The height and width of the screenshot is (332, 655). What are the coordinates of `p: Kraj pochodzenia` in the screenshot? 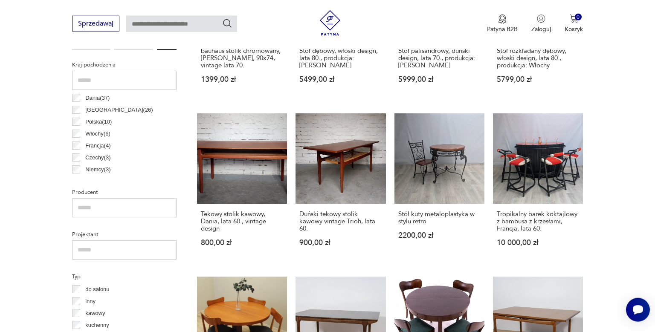 It's located at (124, 65).